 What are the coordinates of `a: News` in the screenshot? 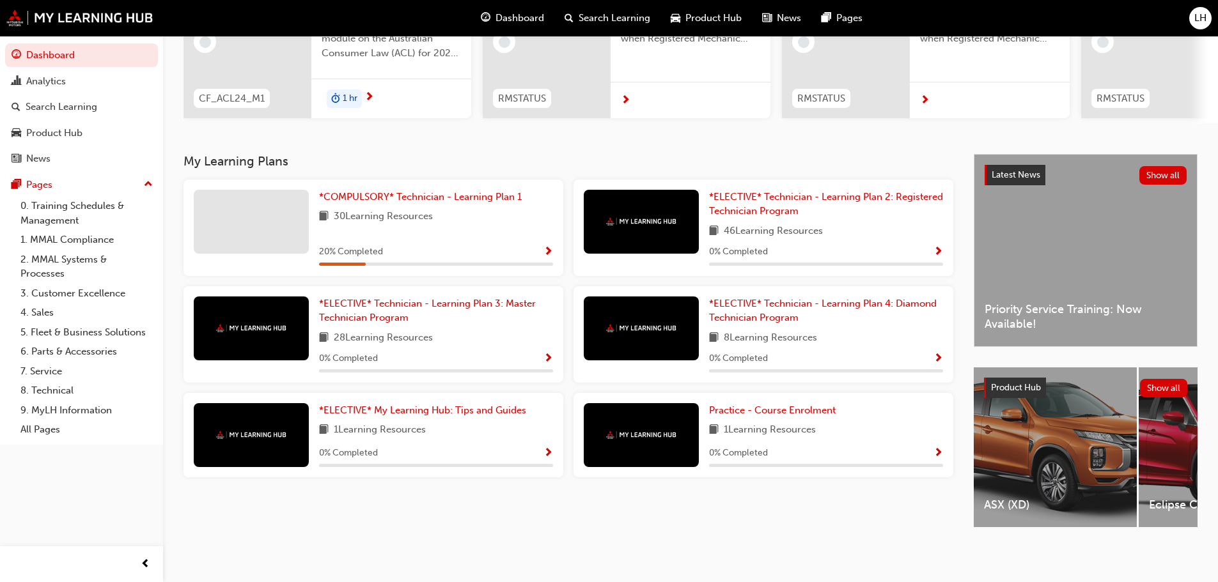 It's located at (81, 159).